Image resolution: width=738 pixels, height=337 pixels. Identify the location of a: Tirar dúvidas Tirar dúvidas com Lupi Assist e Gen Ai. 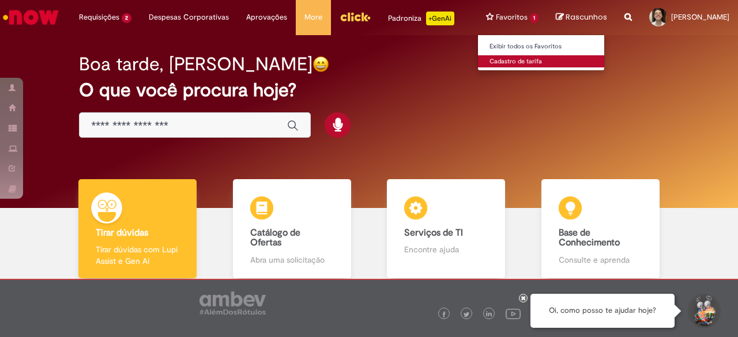
(138, 229).